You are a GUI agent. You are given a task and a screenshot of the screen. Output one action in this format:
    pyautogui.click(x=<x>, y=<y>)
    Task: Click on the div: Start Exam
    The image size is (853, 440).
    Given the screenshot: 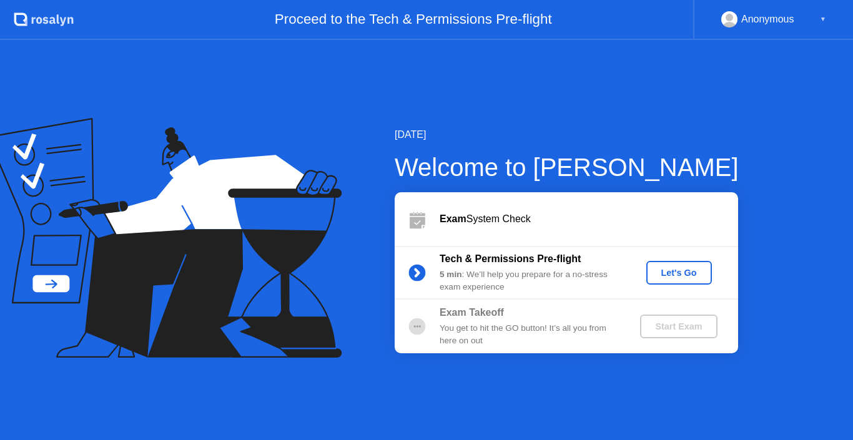 What is the action you would take?
    pyautogui.click(x=678, y=326)
    